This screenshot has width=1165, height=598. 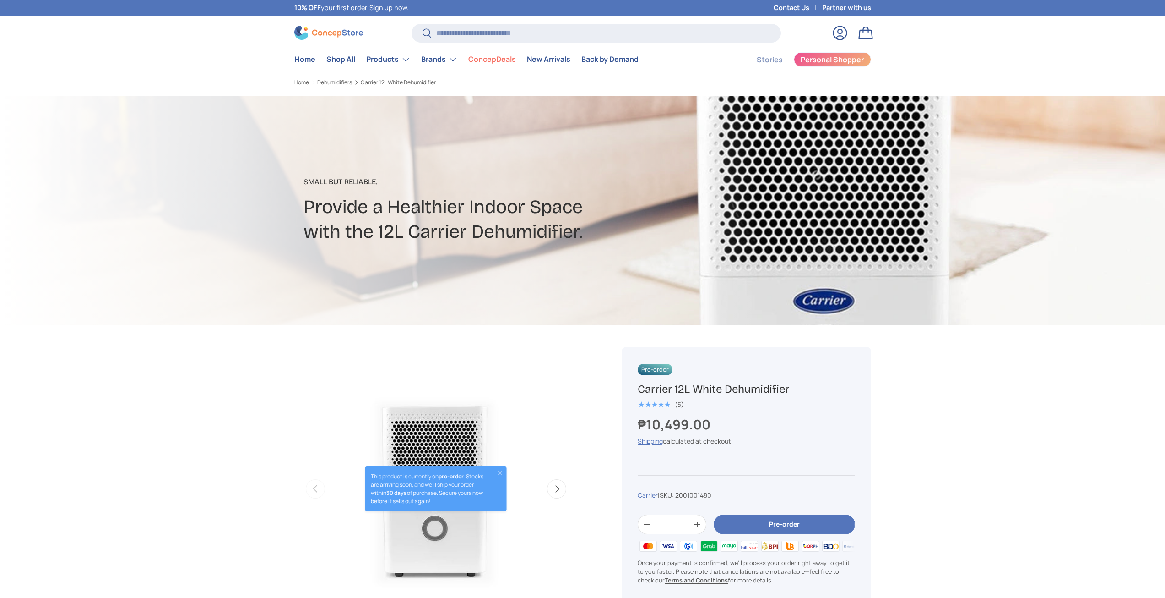 I want to click on img: ConcepStore, so click(x=329, y=33).